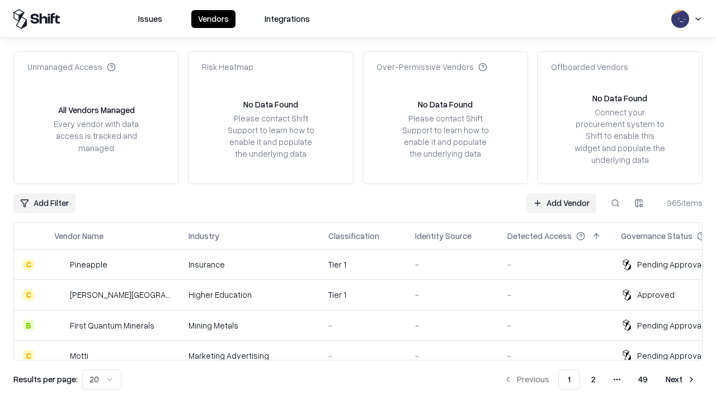 The height and width of the screenshot is (403, 716). What do you see at coordinates (204, 236) in the screenshot?
I see `div: Industry` at bounding box center [204, 236].